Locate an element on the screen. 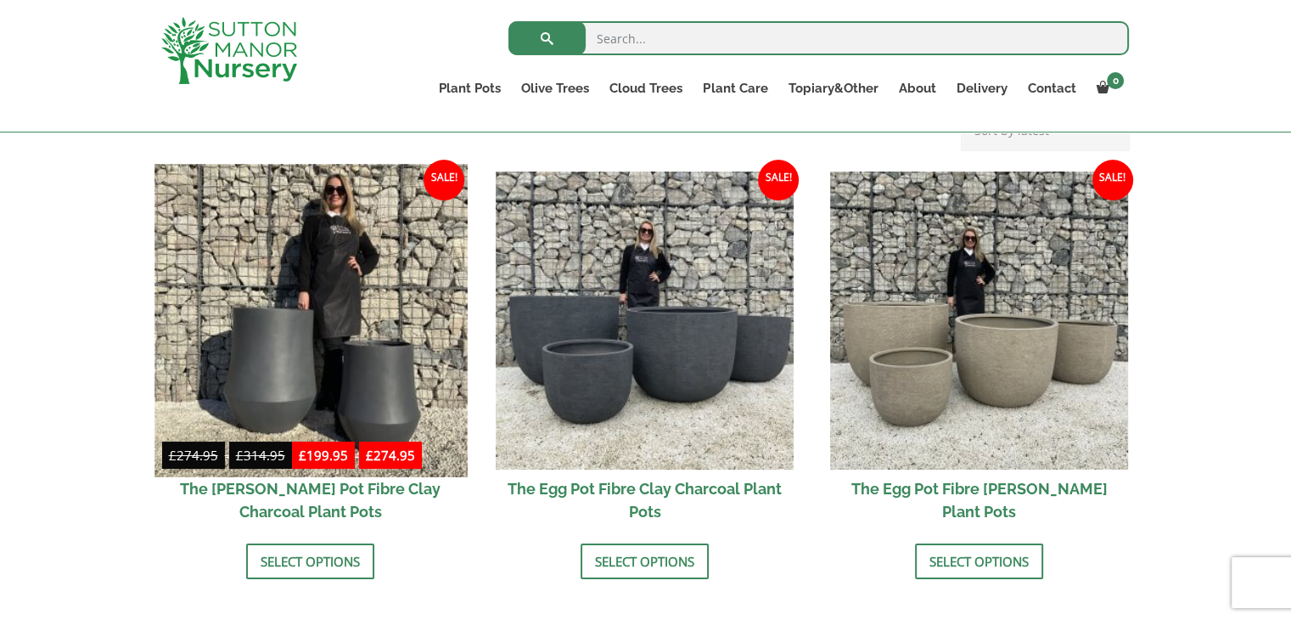 The image size is (1291, 620). a: Sale! The Egg Pot Fibre Clay Charcoal Plant Pots is located at coordinates (644, 351).